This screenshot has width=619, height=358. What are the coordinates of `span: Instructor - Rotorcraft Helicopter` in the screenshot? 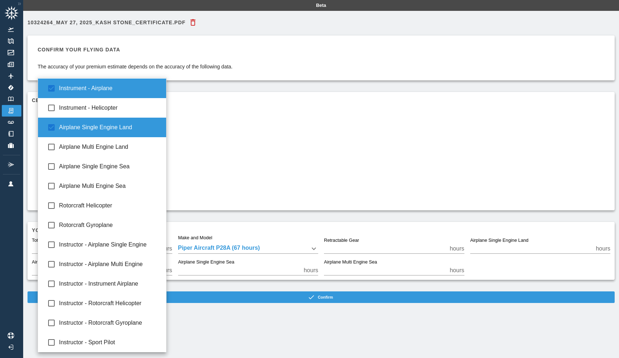 It's located at (110, 303).